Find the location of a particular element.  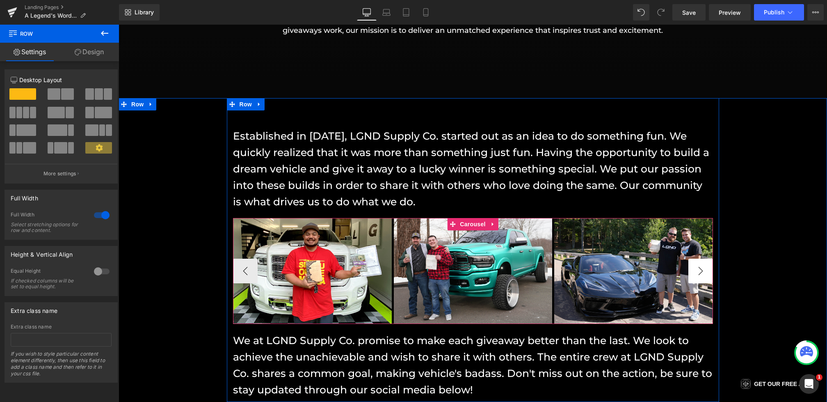

span: A Legend's Word... is located at coordinates (50, 16).